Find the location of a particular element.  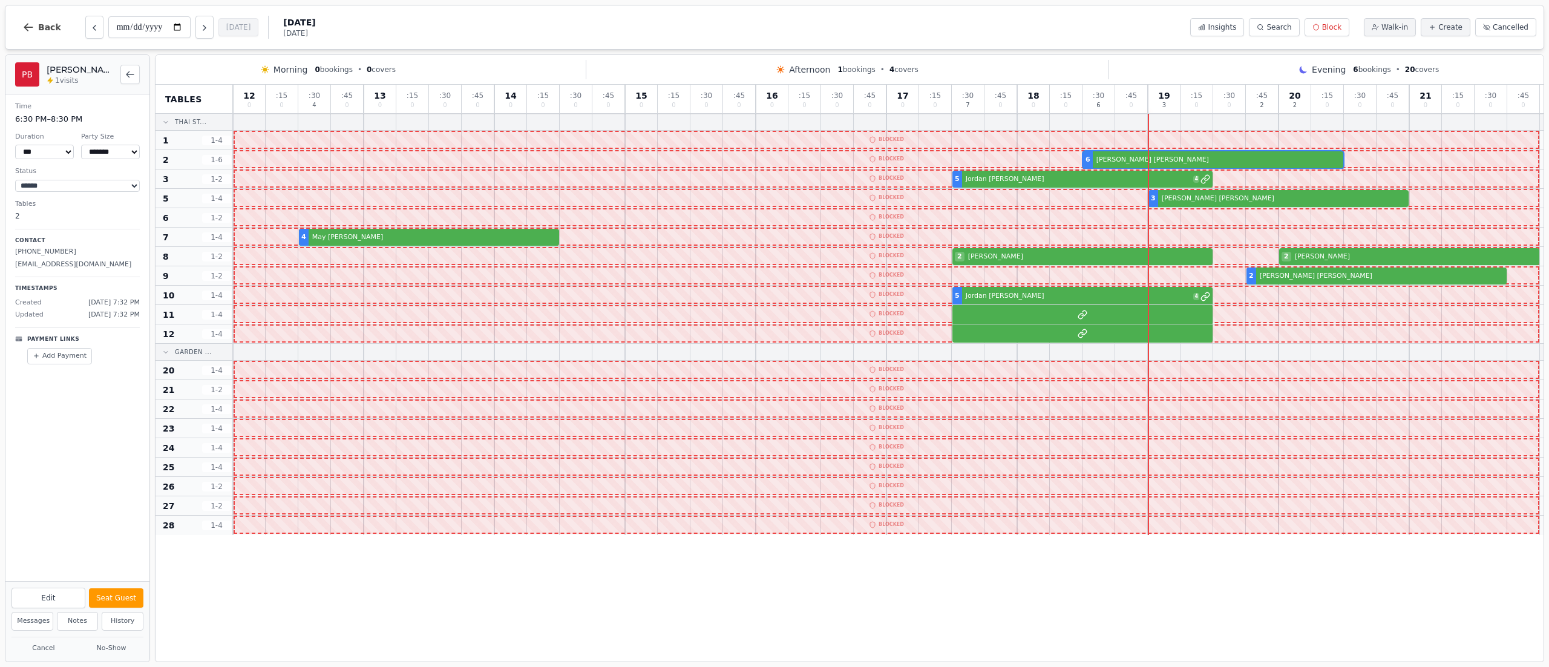

span: Search is located at coordinates (1279, 27).